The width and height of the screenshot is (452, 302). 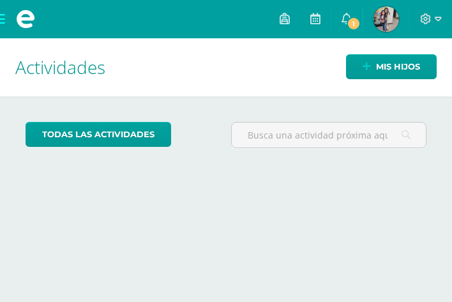 What do you see at coordinates (398, 66) in the screenshot?
I see `span: Mis hijos` at bounding box center [398, 66].